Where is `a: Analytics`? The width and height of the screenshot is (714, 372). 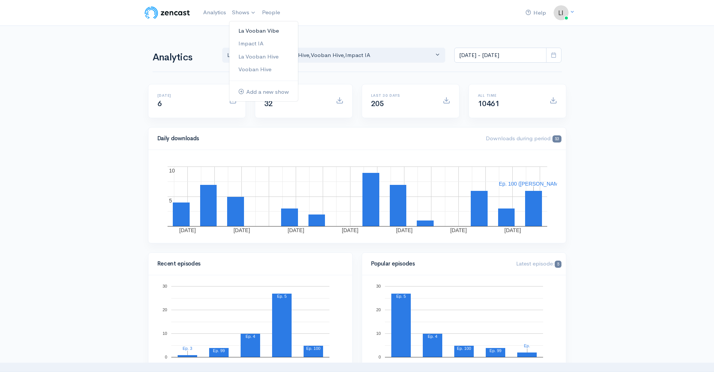
a: Analytics is located at coordinates (214, 12).